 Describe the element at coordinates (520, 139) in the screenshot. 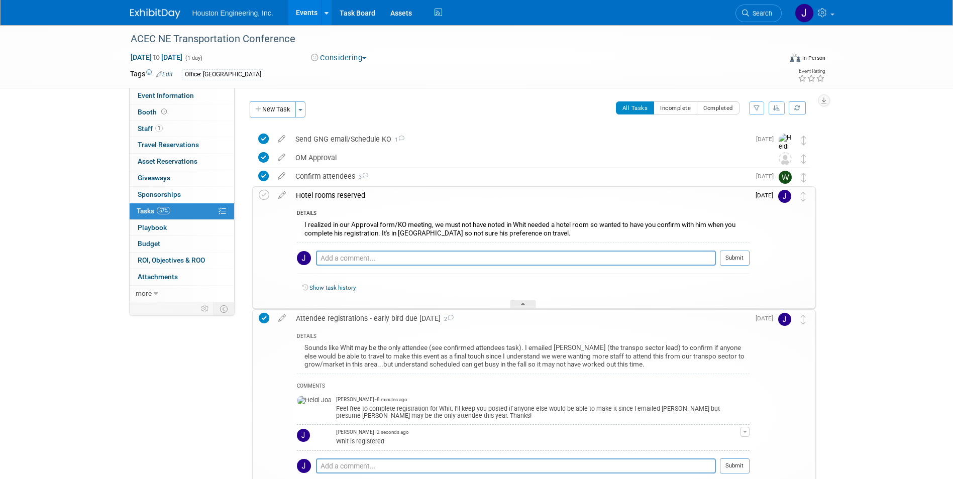

I see `div: Send GNG email/Schedule KO` at that location.